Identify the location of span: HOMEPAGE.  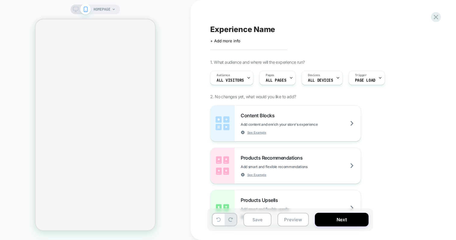
(102, 9).